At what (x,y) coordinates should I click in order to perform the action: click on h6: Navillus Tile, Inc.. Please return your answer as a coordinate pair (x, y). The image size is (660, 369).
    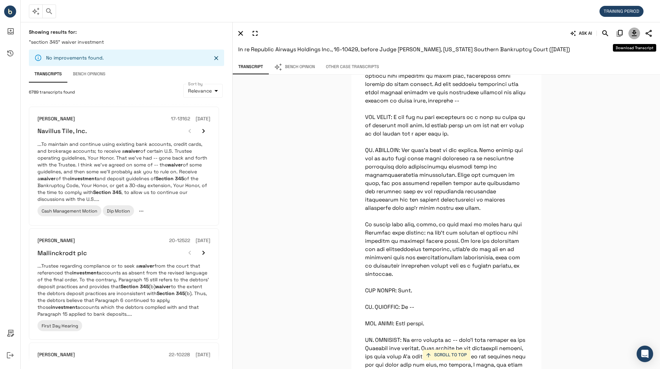
    Looking at the image, I should click on (62, 131).